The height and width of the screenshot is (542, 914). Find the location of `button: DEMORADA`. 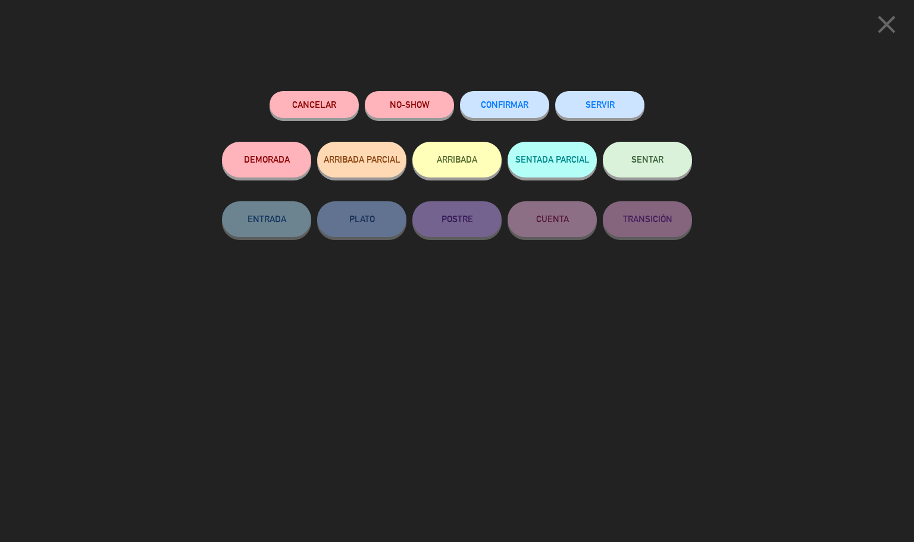

button: DEMORADA is located at coordinates (267, 160).